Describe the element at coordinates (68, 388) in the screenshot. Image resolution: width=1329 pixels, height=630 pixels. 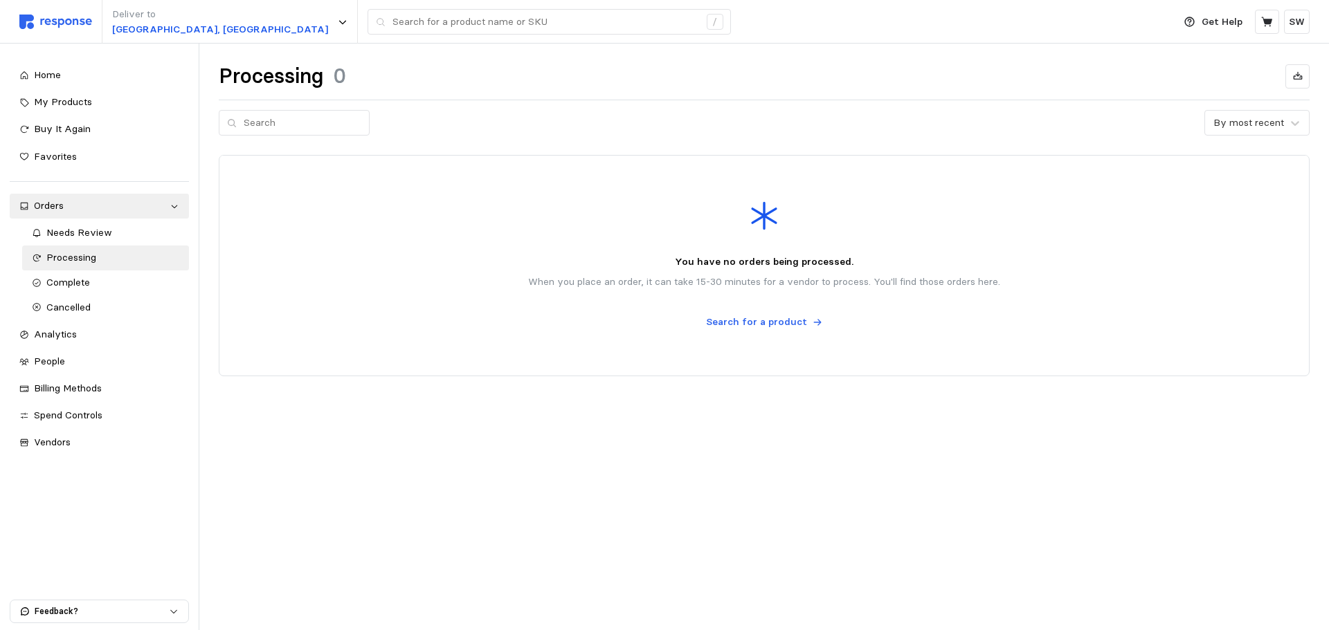
I see `span: Billing Methods` at that location.